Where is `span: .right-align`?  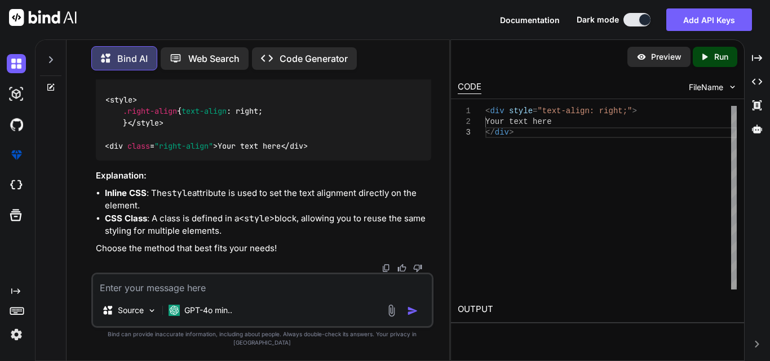
span: .right-align is located at coordinates (150, 112).